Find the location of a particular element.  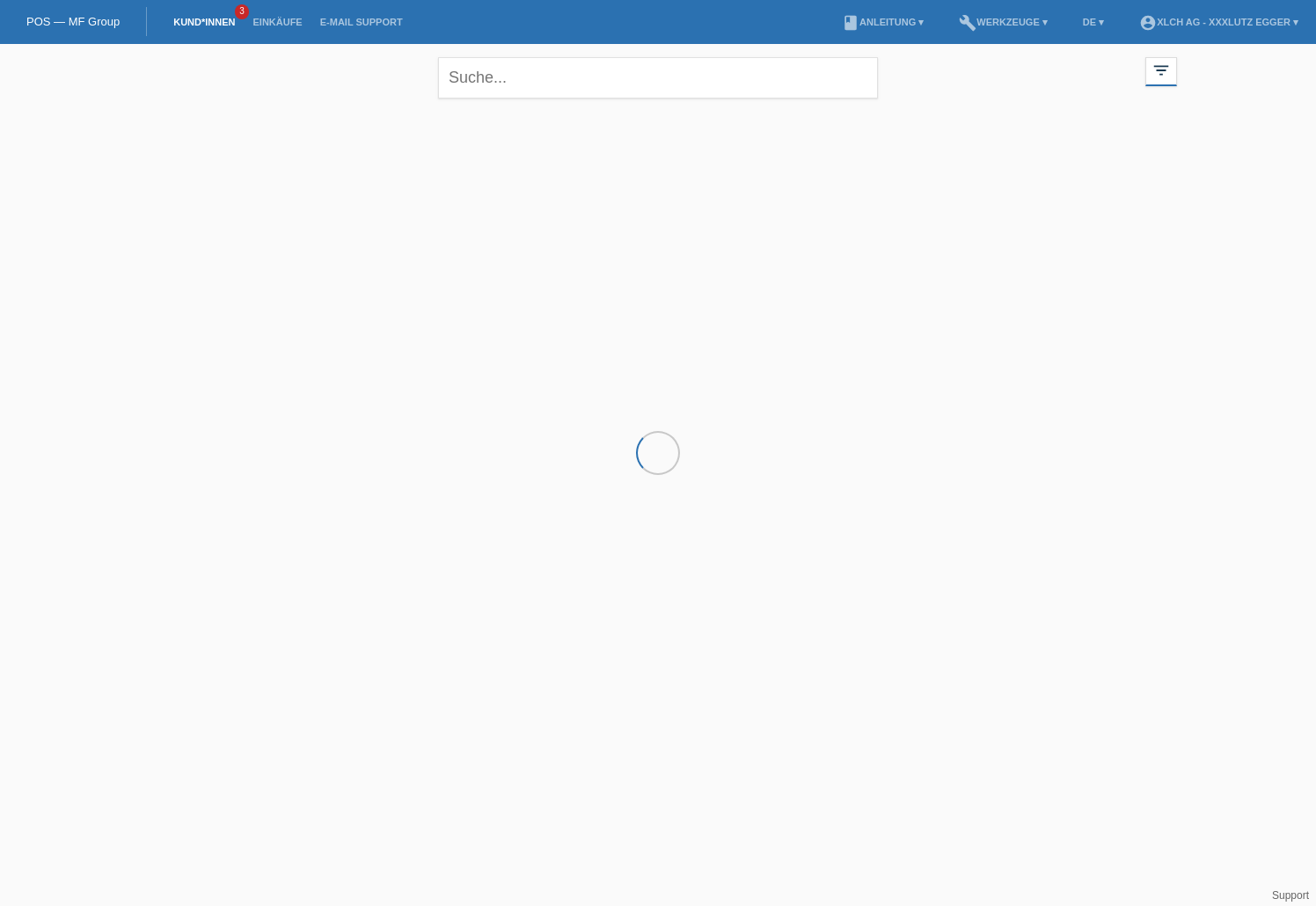

span: 3 is located at coordinates (242, 11).